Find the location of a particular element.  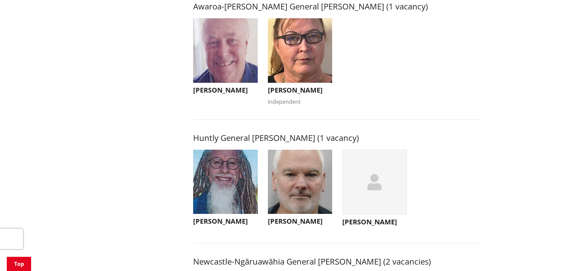

img: WO-W-HU__WHYTE_D__s4xF2 is located at coordinates (225, 182).